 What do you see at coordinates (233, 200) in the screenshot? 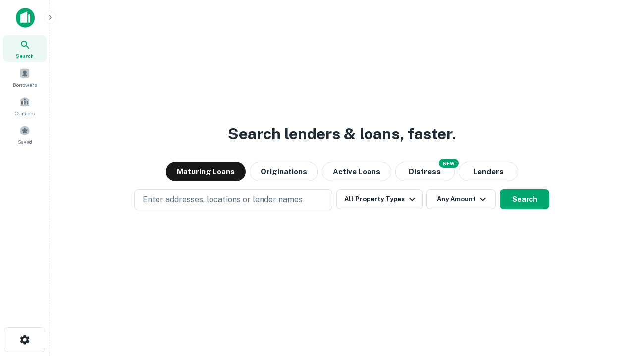
I see `button: Enter addresses, locations or lender names` at bounding box center [233, 200].